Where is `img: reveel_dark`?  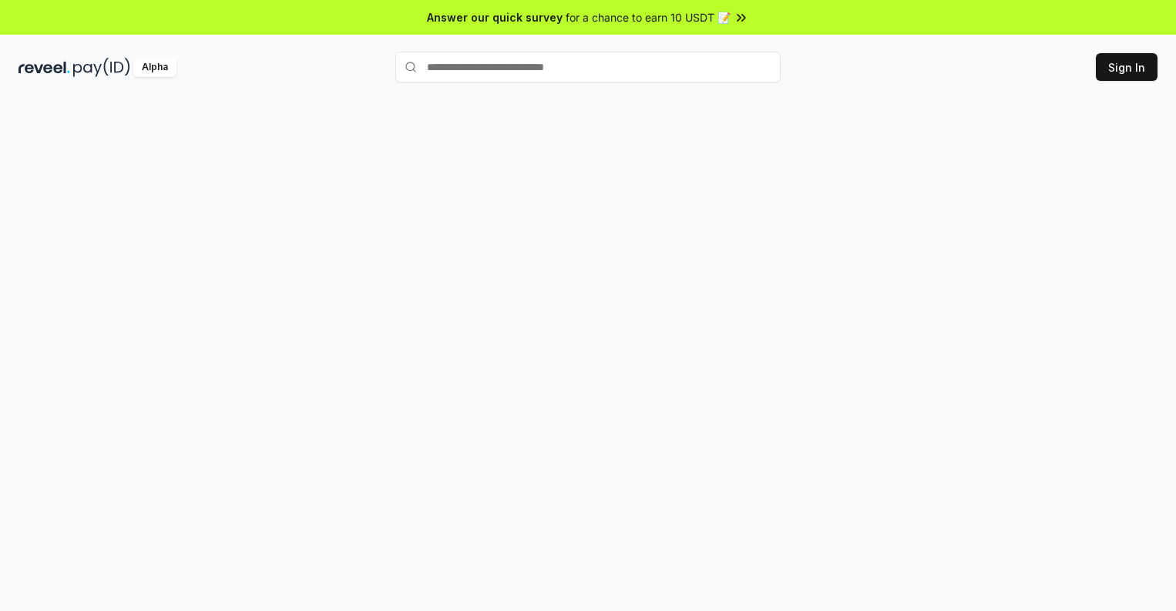
img: reveel_dark is located at coordinates (44, 67).